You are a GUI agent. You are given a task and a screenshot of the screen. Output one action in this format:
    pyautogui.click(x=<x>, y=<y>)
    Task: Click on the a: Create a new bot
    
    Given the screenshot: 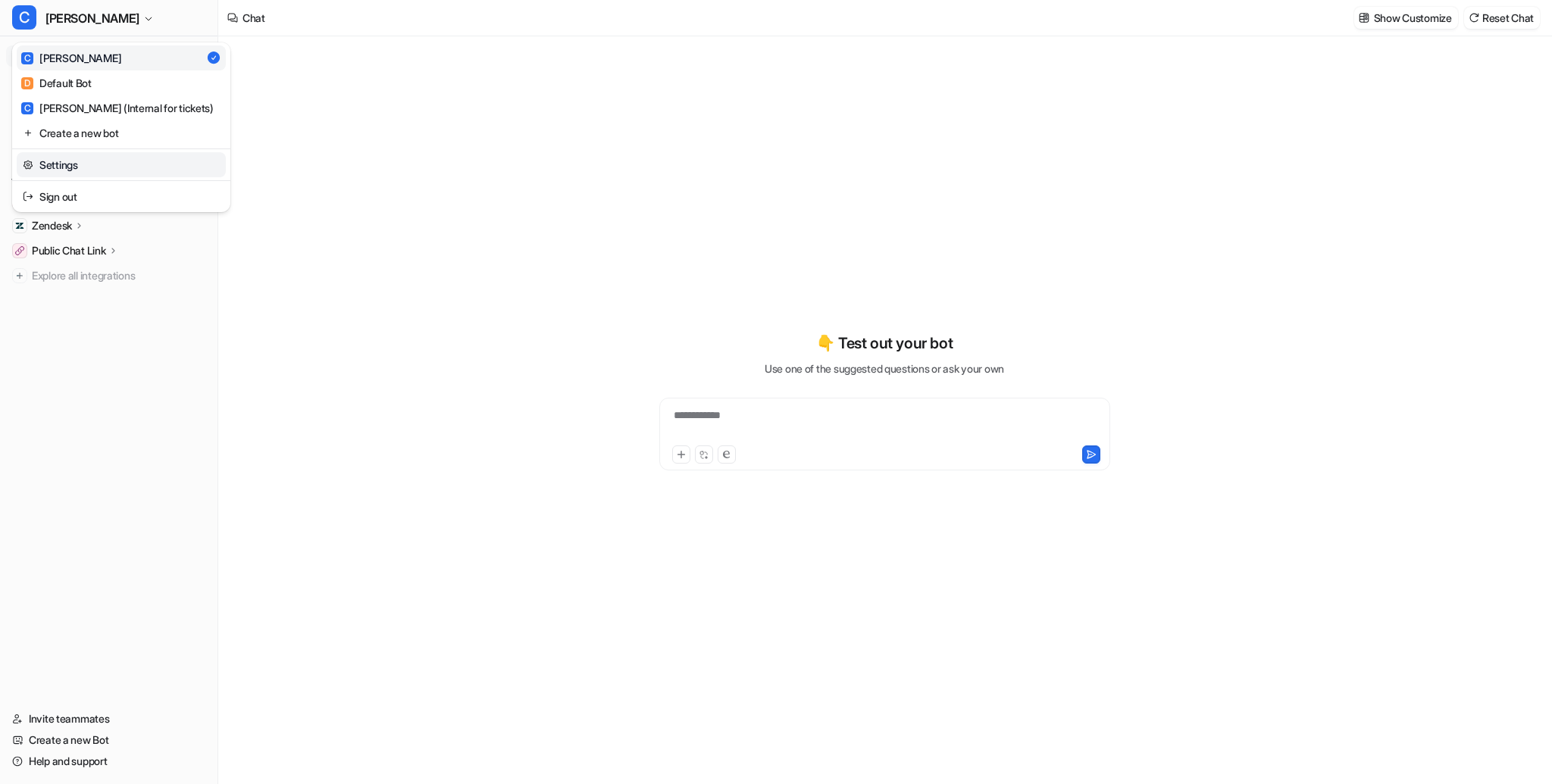 What is the action you would take?
    pyautogui.click(x=121, y=133)
    